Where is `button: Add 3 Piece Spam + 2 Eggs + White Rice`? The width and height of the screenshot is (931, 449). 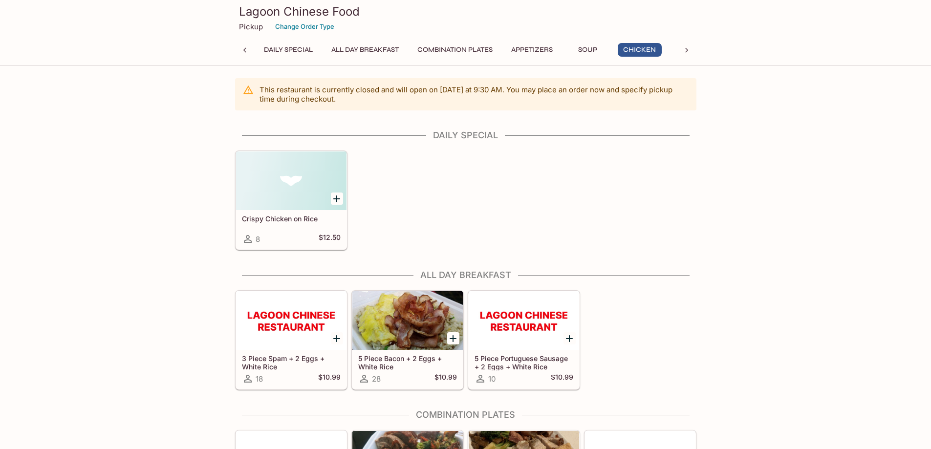 button: Add 3 Piece Spam + 2 Eggs + White Rice is located at coordinates (337, 338).